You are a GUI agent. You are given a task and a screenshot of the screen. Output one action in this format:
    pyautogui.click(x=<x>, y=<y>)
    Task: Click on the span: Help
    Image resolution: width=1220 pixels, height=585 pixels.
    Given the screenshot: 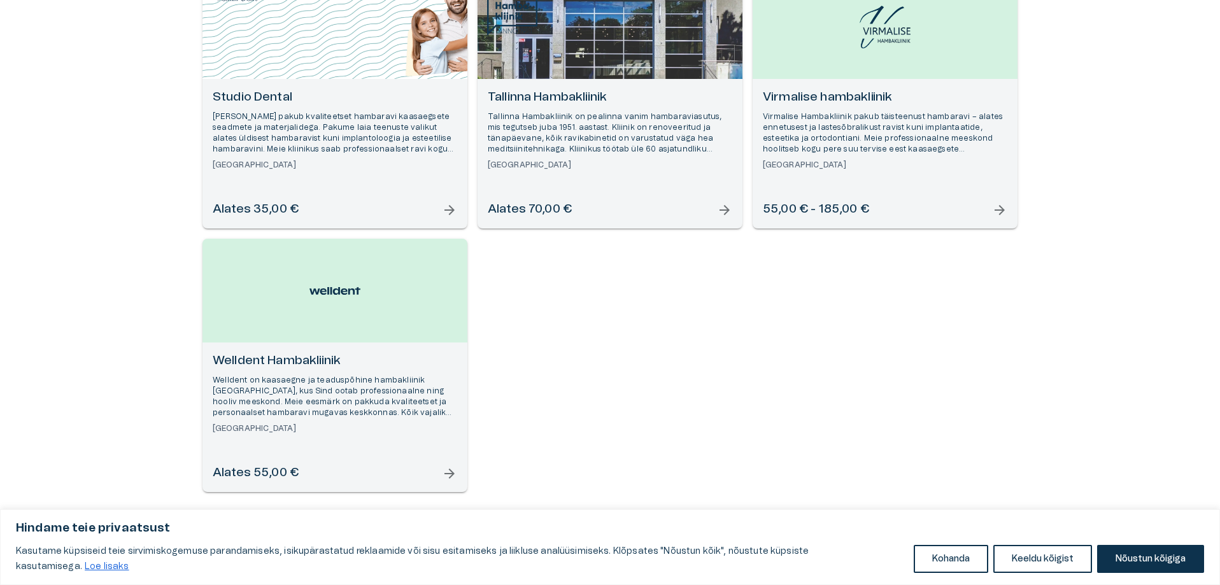 What is the action you would take?
    pyautogui.click(x=74, y=15)
    